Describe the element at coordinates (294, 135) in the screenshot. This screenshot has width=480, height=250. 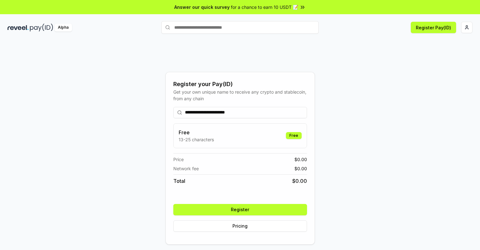
I see `div: Free` at that location.